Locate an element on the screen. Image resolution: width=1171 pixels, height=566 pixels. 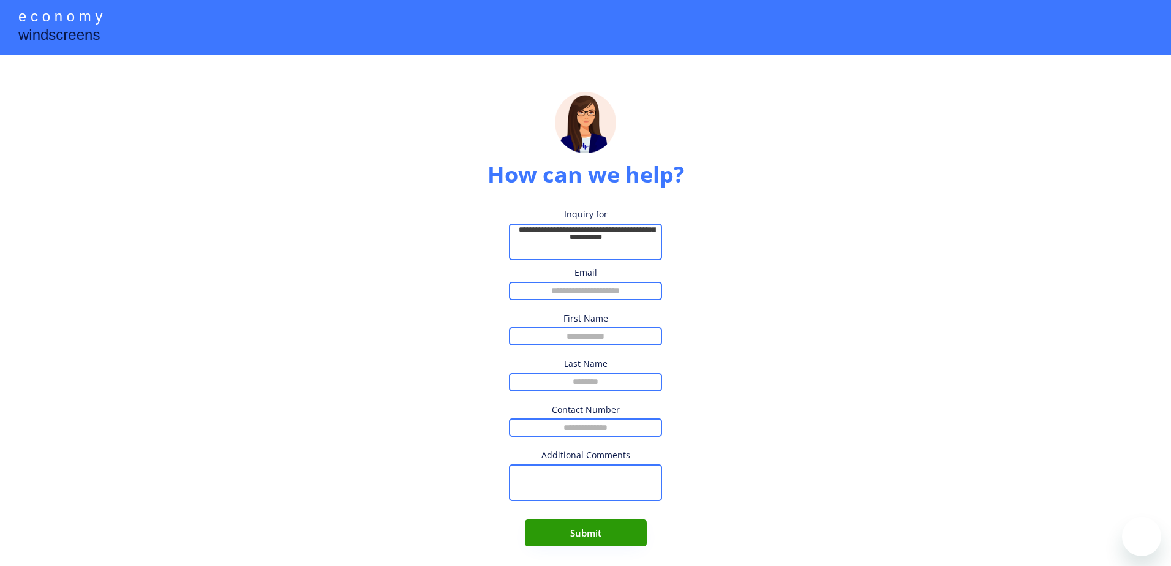
div: First Name is located at coordinates (585, 318).